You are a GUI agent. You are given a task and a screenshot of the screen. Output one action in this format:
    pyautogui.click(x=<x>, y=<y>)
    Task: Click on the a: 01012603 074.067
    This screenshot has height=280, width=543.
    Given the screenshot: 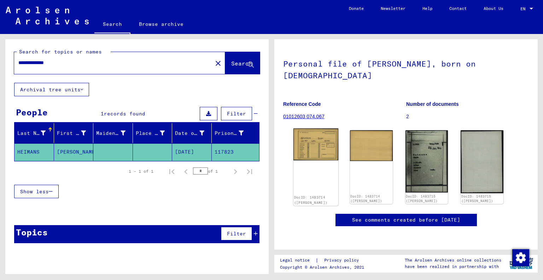 What is the action you would take?
    pyautogui.click(x=304, y=116)
    